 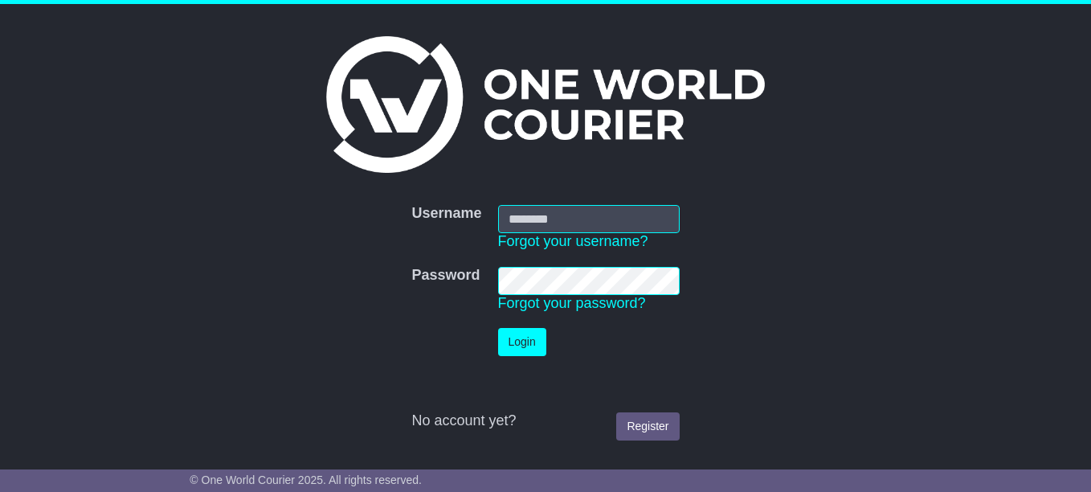 What do you see at coordinates (305, 480) in the screenshot?
I see `span: © One World Courier 2025. All rights reserved.` at bounding box center [305, 480].